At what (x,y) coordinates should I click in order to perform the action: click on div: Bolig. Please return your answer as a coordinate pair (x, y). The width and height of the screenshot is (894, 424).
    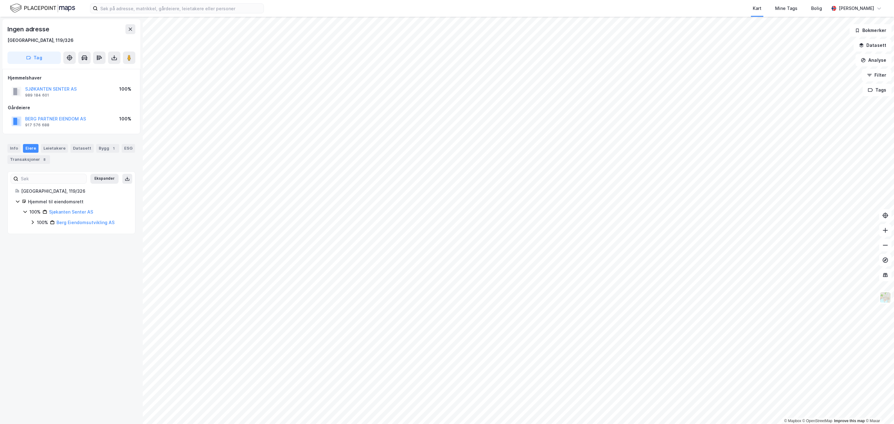
    Looking at the image, I should click on (816, 8).